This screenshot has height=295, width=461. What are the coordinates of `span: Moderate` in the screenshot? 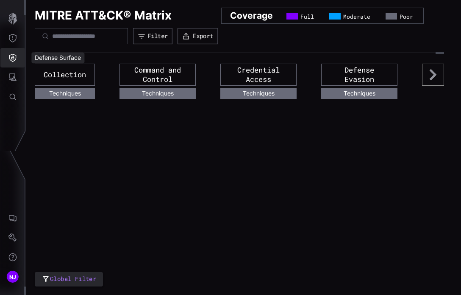 It's located at (357, 17).